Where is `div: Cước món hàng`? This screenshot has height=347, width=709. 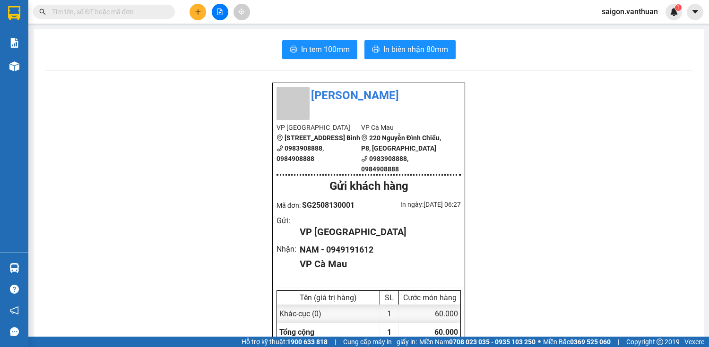 div: Cước món hàng is located at coordinates (430, 298).